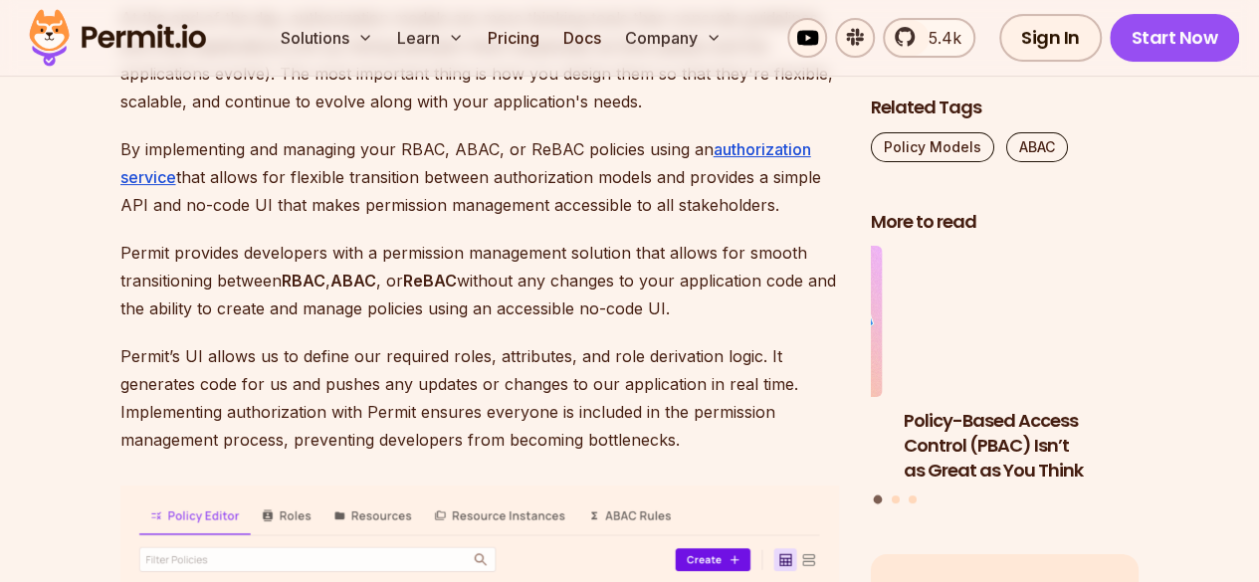 Image resolution: width=1259 pixels, height=582 pixels. What do you see at coordinates (1038, 365) in the screenshot?
I see `li: 1 of 3` at bounding box center [1038, 365].